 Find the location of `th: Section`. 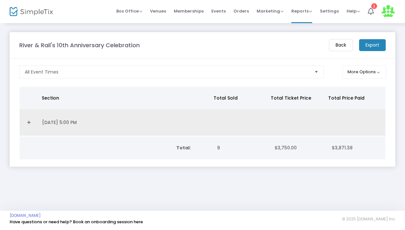

th: Section is located at coordinates (124, 98).